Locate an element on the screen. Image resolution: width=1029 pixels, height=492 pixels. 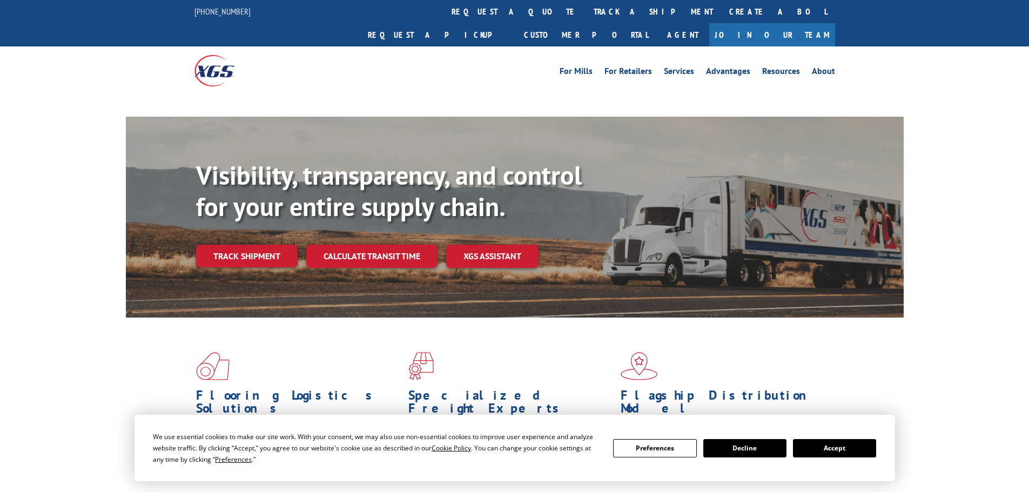
b: Visibility, transparency, and control for your entire supply chain. is located at coordinates (389, 191).